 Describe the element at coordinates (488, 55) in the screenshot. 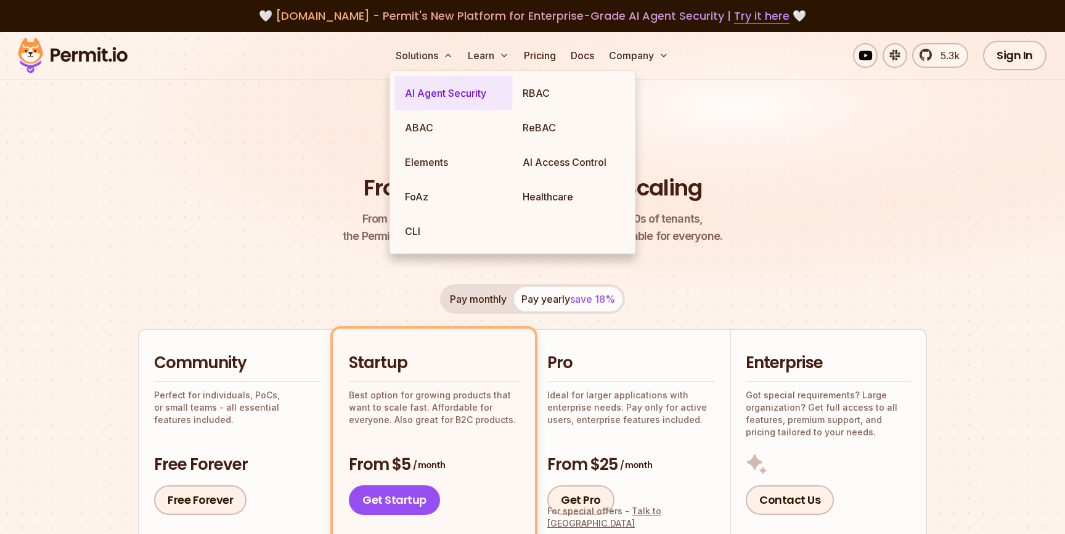

I see `button: Learn` at that location.